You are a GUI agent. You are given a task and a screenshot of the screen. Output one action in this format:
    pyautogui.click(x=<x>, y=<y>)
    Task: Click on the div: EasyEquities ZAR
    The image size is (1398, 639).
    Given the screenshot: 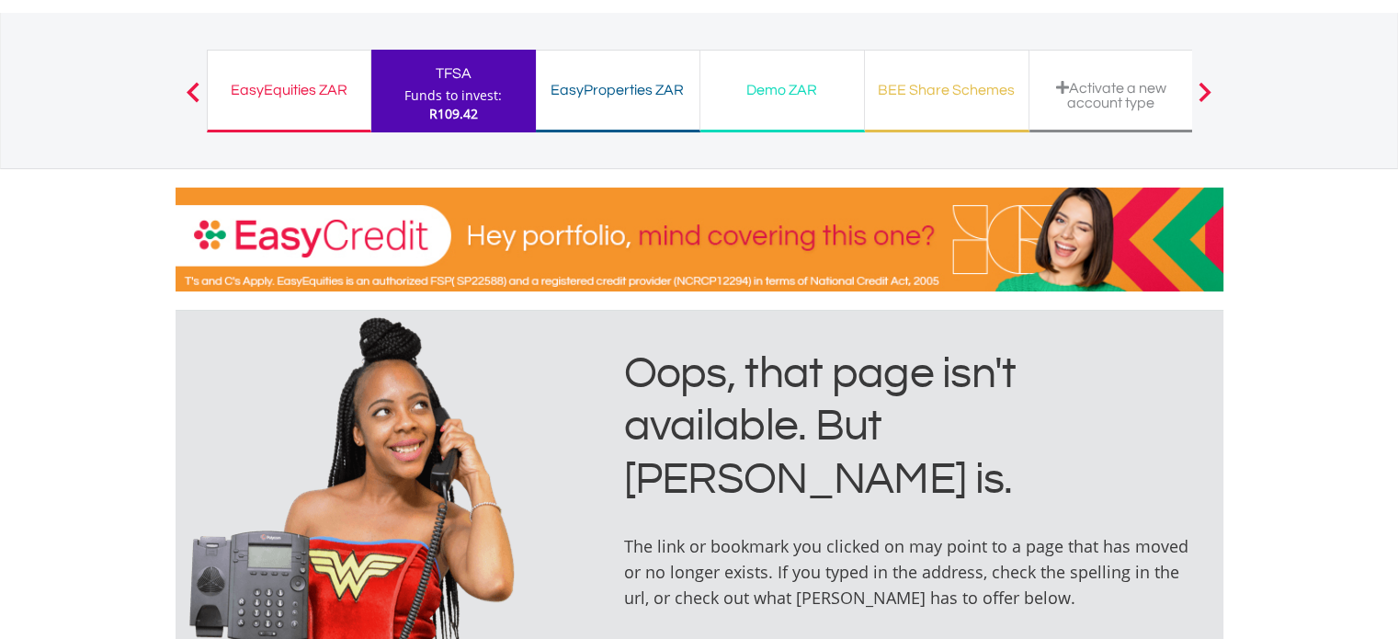 What is the action you would take?
    pyautogui.click(x=289, y=90)
    